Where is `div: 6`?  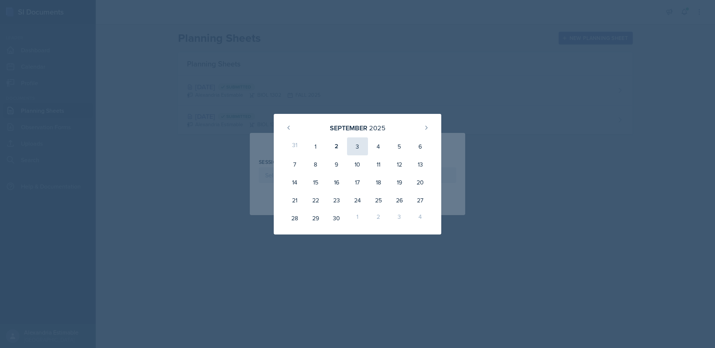 div: 6 is located at coordinates (420, 147).